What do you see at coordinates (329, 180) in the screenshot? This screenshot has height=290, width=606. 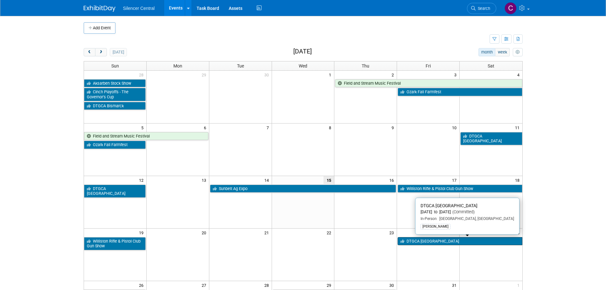 I see `span: 15` at bounding box center [329, 180].